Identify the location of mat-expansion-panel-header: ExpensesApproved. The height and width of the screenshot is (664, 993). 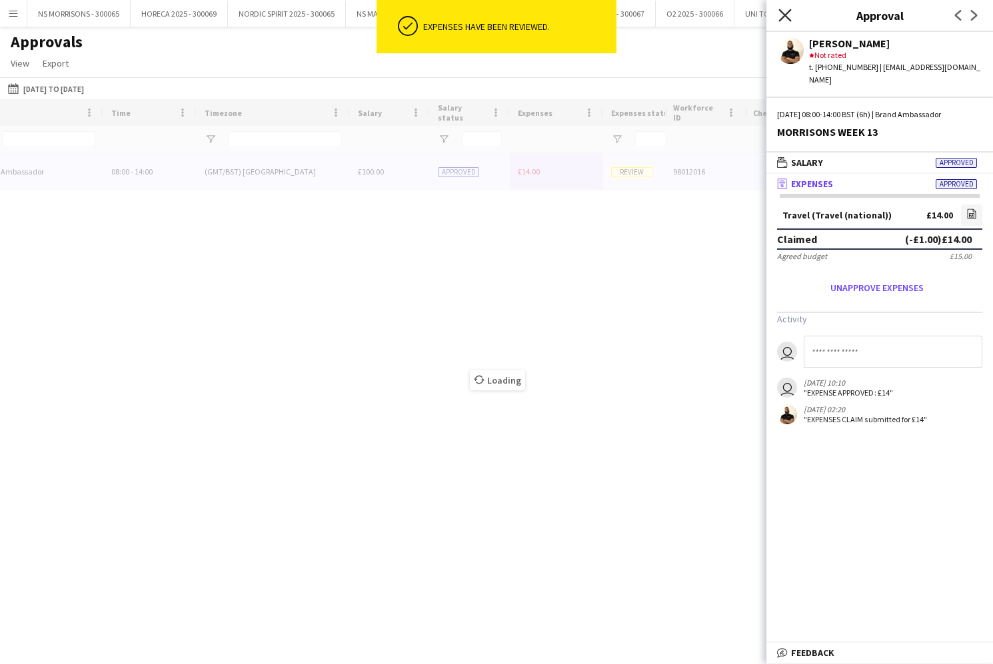
(880, 184).